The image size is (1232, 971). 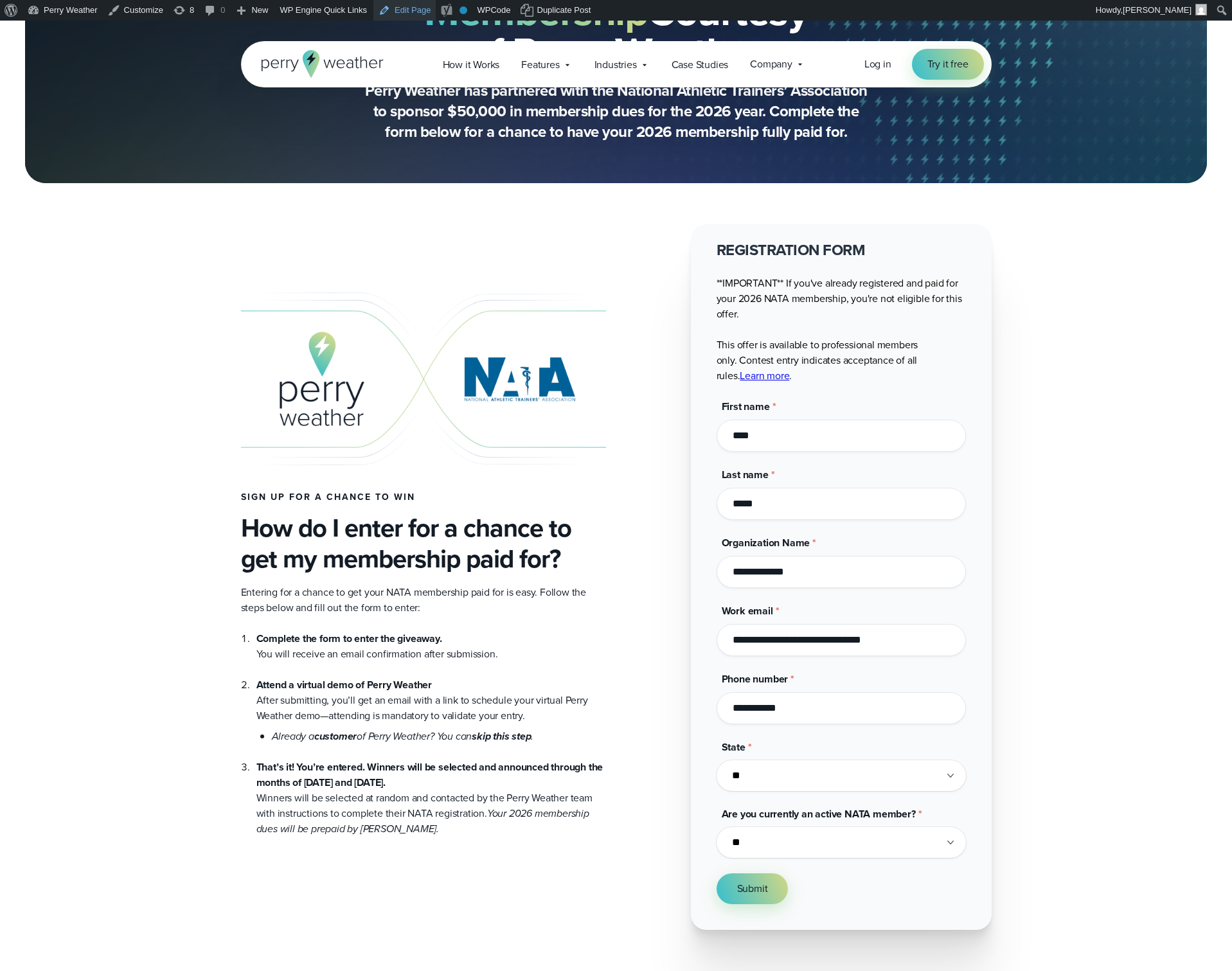 What do you see at coordinates (755, 679) in the screenshot?
I see `span: Phone number` at bounding box center [755, 679].